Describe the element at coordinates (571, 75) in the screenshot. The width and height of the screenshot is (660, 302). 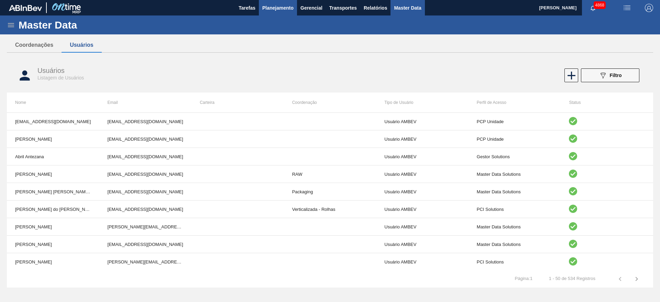
I see `div: Novo Usuário` at that location.